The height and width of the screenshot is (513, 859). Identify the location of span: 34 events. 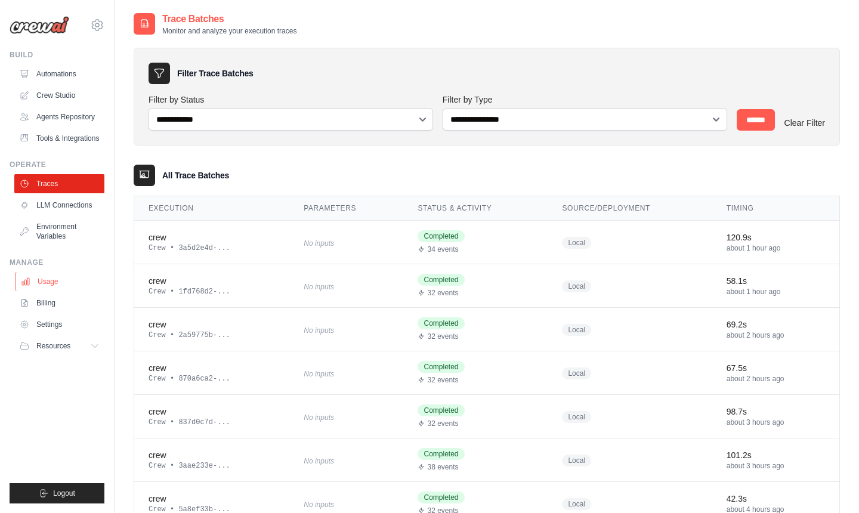
(443, 249).